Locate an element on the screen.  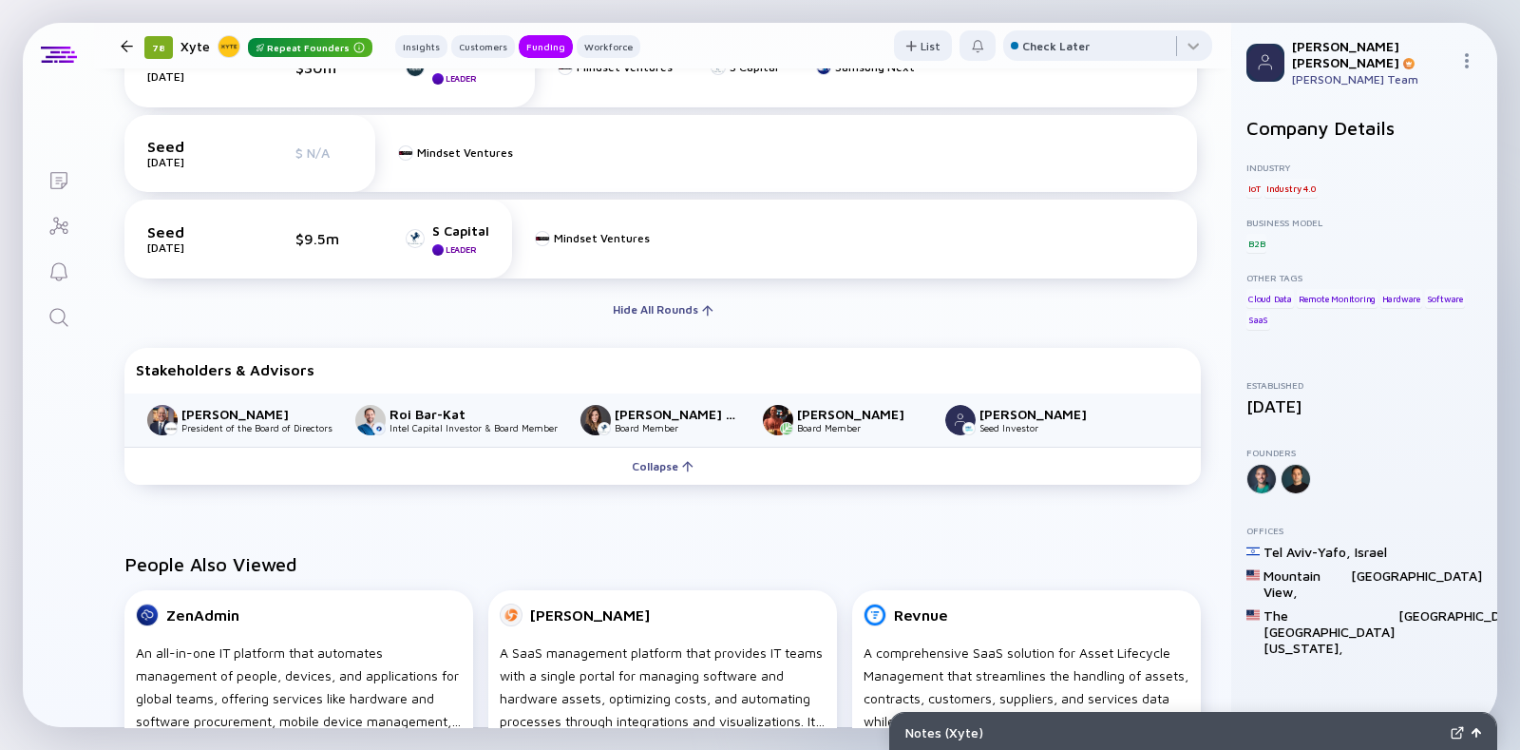
div: List is located at coordinates (923, 46).